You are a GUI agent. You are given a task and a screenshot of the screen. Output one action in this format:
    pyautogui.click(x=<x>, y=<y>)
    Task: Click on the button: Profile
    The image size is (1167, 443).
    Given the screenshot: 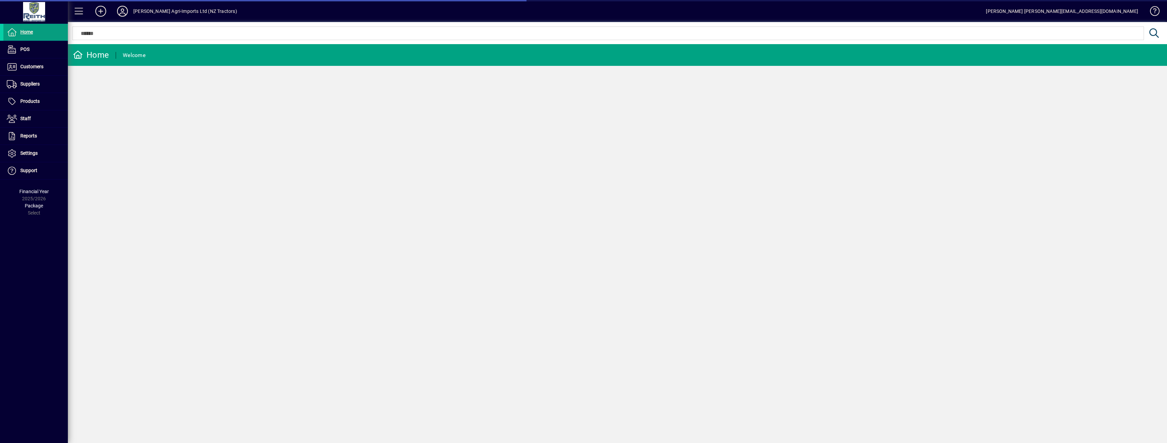 What is the action you would take?
    pyautogui.click(x=122, y=11)
    